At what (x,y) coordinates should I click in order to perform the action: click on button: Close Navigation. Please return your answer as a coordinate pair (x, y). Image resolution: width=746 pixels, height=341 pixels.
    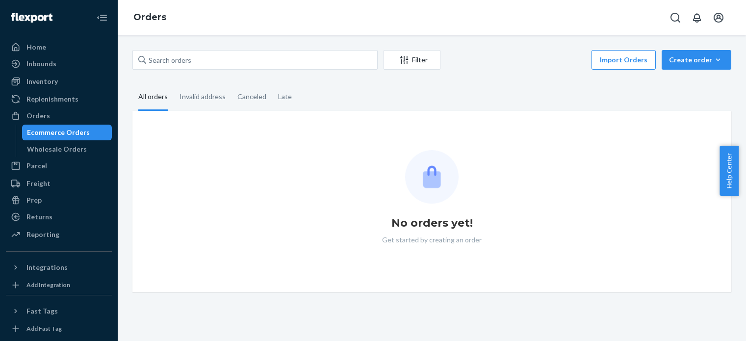
    Looking at the image, I should click on (102, 18).